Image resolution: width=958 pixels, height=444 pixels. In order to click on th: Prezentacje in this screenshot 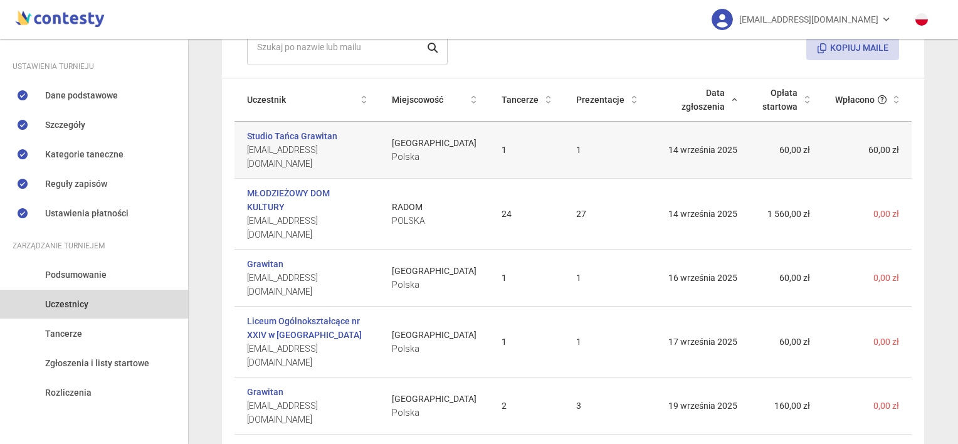, I will do `click(607, 100)`.